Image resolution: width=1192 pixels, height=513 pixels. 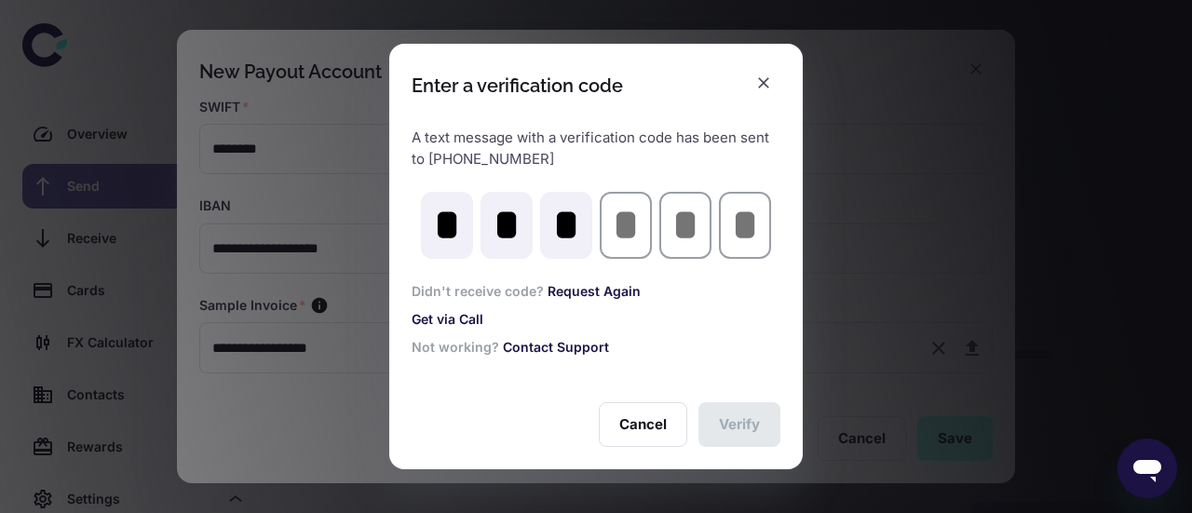 I want to click on a: Contact Support, so click(x=556, y=346).